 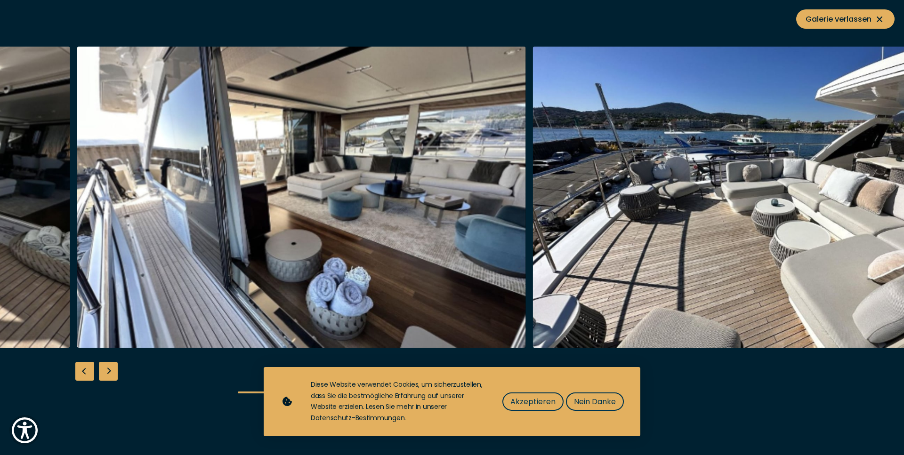 What do you see at coordinates (595, 402) in the screenshot?
I see `button: Nein Danke` at bounding box center [595, 402].